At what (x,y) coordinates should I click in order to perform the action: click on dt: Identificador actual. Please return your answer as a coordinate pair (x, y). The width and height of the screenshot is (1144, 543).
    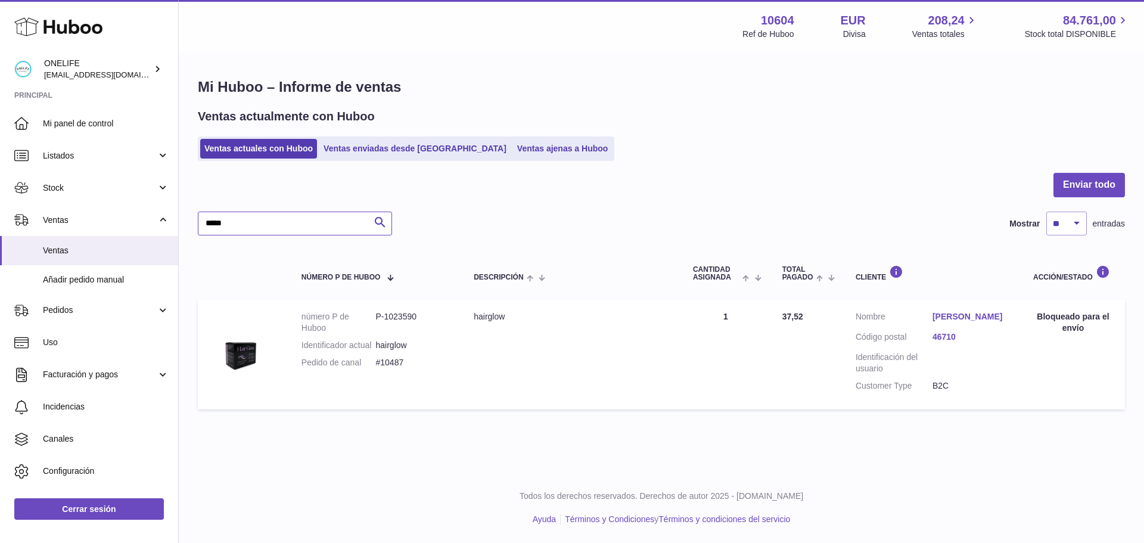
    Looking at the image, I should click on (338, 345).